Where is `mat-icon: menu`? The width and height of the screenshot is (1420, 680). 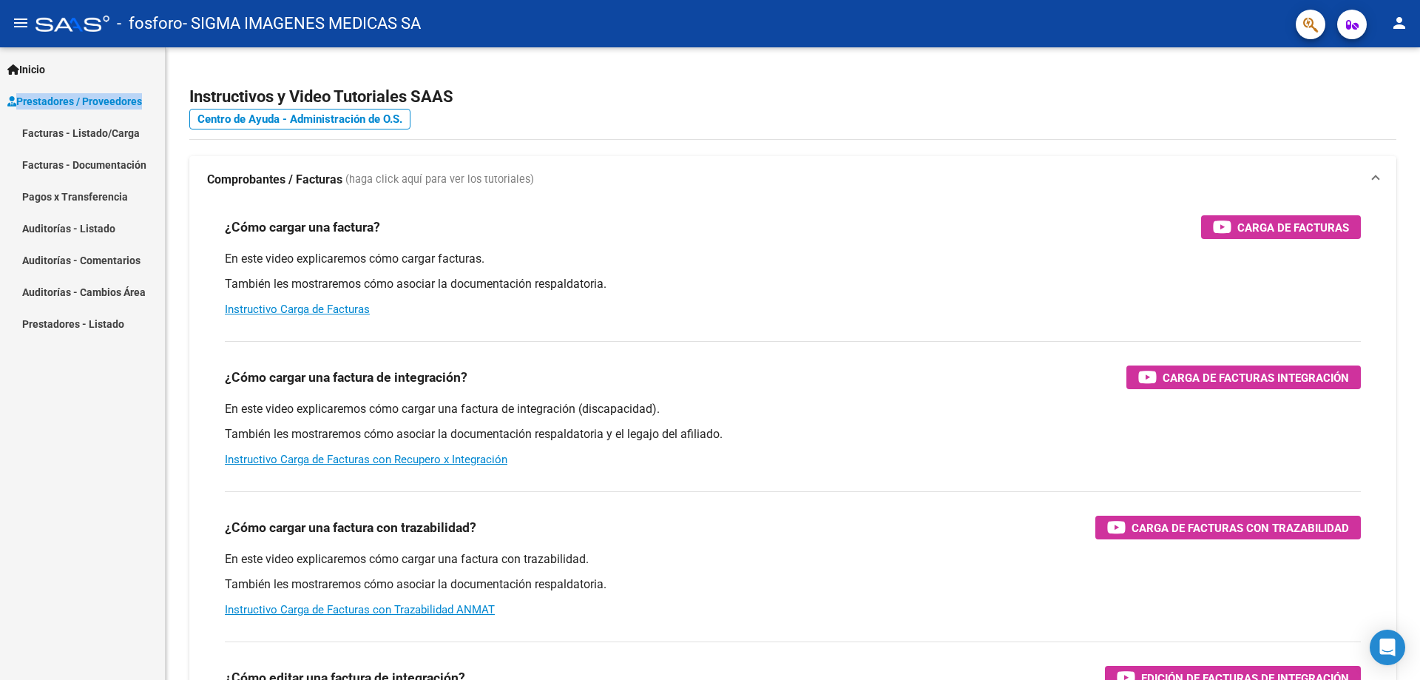
mat-icon: menu is located at coordinates (21, 23).